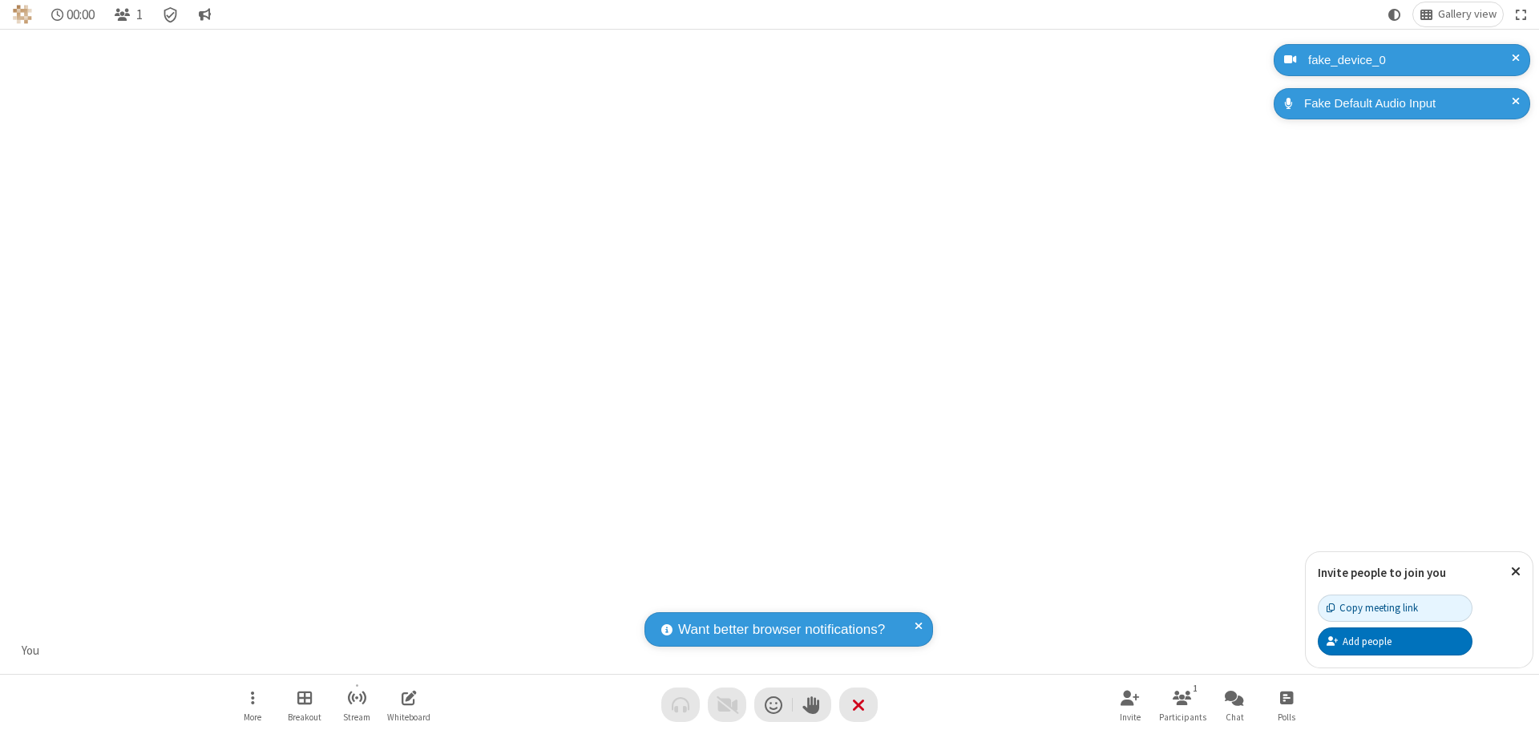 This screenshot has height=734, width=1539. Describe the element at coordinates (1182, 717) in the screenshot. I see `span: Participants` at that location.